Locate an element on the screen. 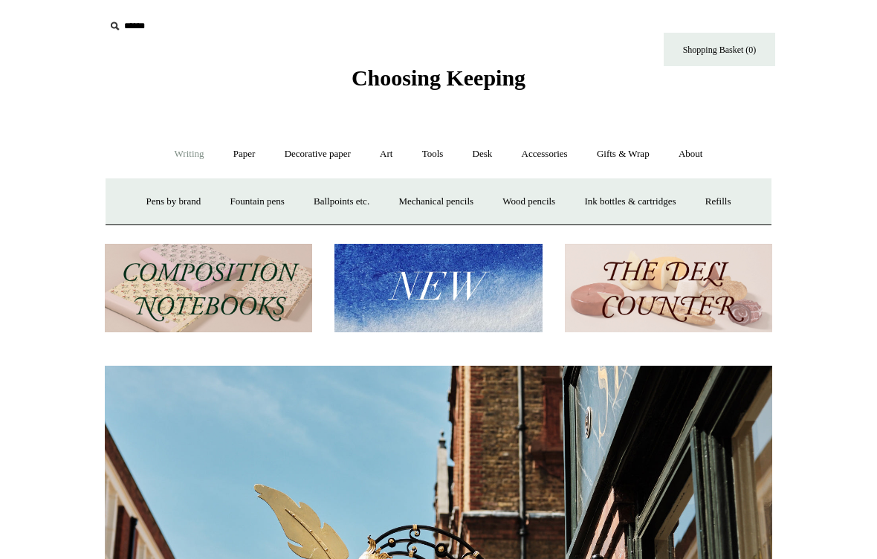  a: Accessories is located at coordinates (545, 154).